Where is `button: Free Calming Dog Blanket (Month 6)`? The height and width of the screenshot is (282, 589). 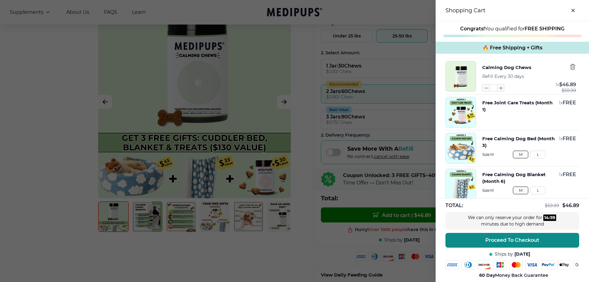 button: Free Calming Dog Blanket (Month 6) is located at coordinates (519, 178).